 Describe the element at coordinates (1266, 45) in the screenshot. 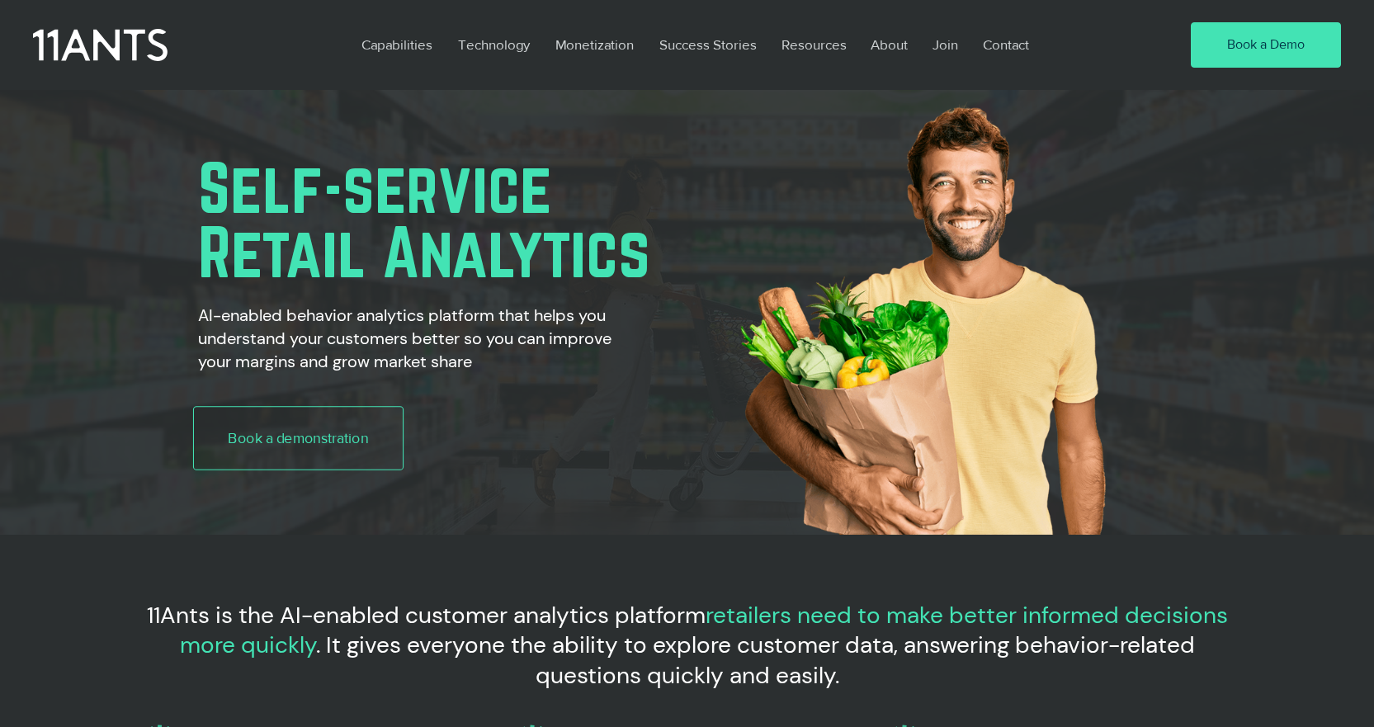

I see `a: Book a Demo` at that location.